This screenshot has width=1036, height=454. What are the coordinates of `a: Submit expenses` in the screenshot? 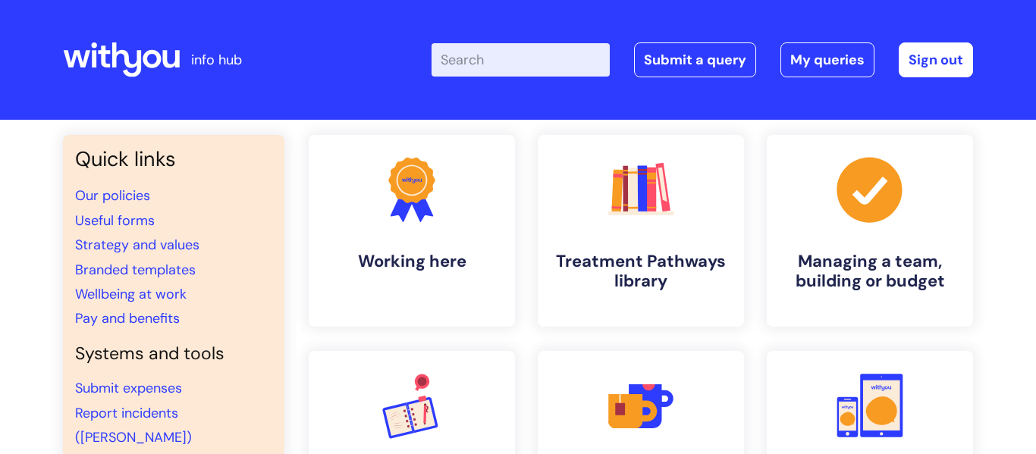 It's located at (128, 388).